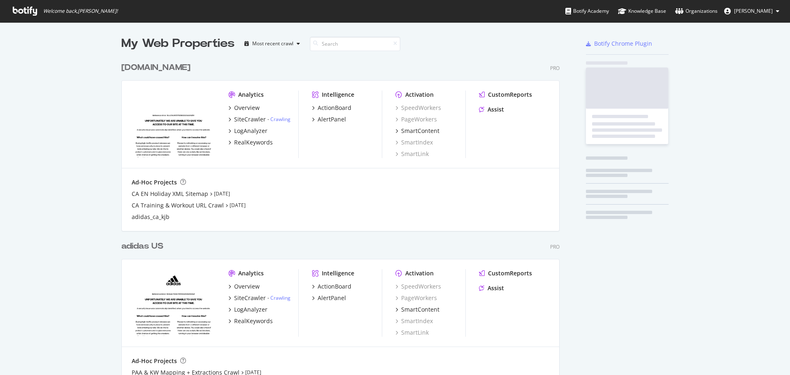  Describe the element at coordinates (273, 44) in the screenshot. I see `div: Most recent crawl` at that location.